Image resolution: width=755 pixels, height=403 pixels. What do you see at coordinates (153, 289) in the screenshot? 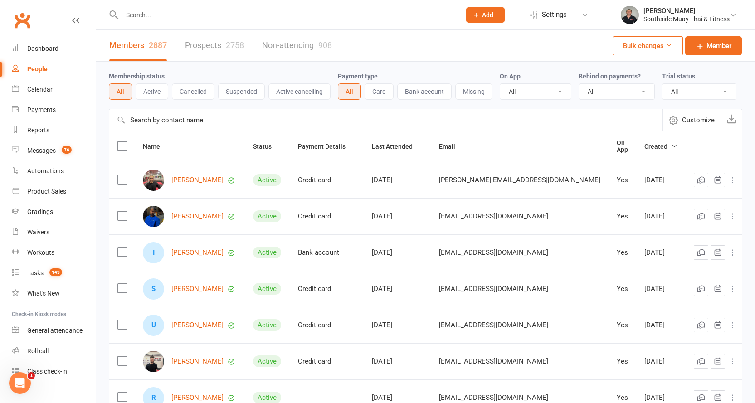
I see `div: Shubham` at bounding box center [153, 289].